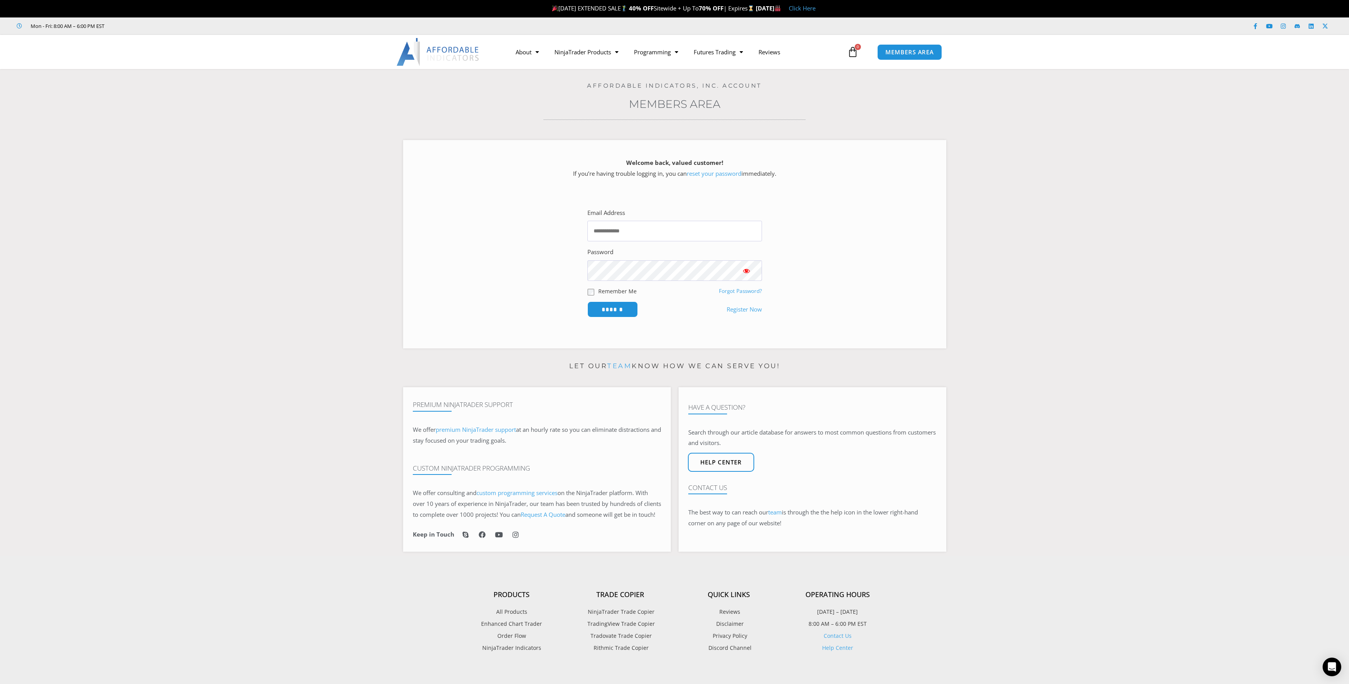  Describe the element at coordinates (675, 168) in the screenshot. I see `p: If you’re having trouble logging in, you can immediately.` at that location.